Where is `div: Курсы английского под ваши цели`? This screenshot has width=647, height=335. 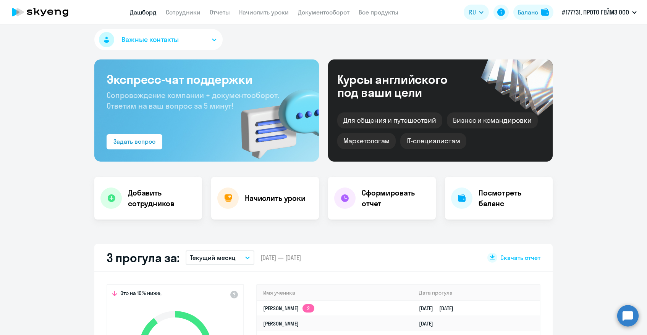
div: Курсы английского под ваши цели is located at coordinates (402, 86).